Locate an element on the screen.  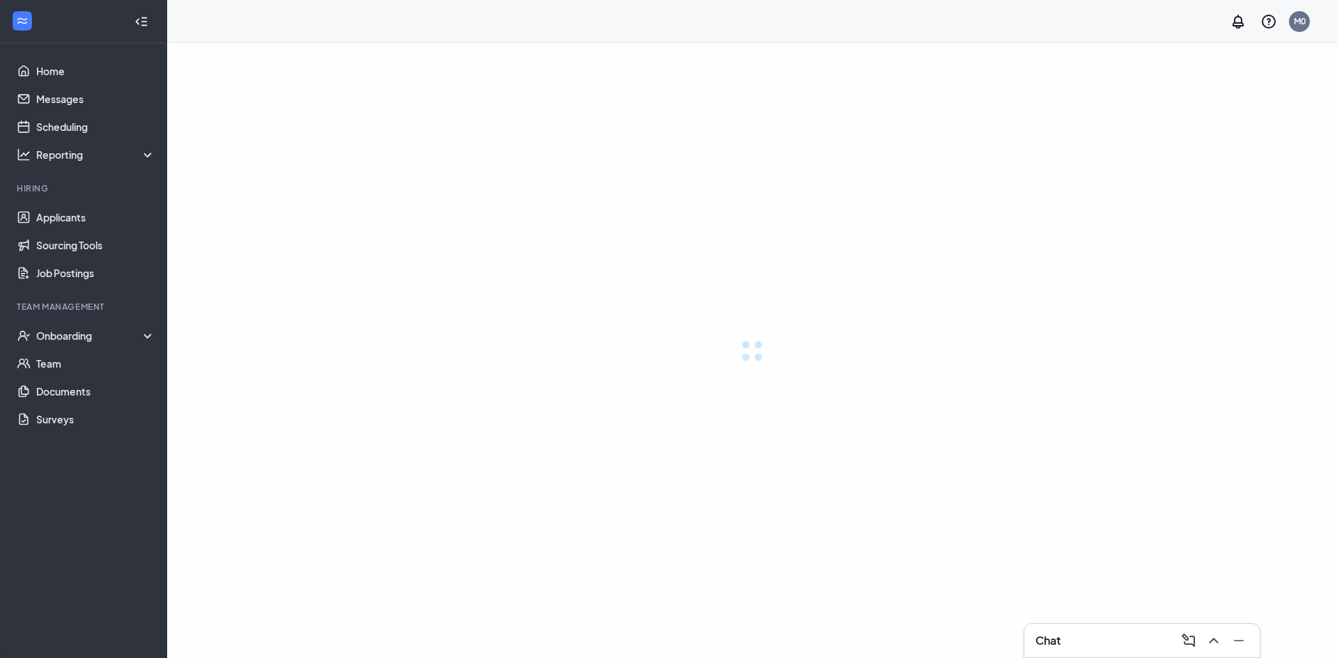
a: Job Postings is located at coordinates (95, 273).